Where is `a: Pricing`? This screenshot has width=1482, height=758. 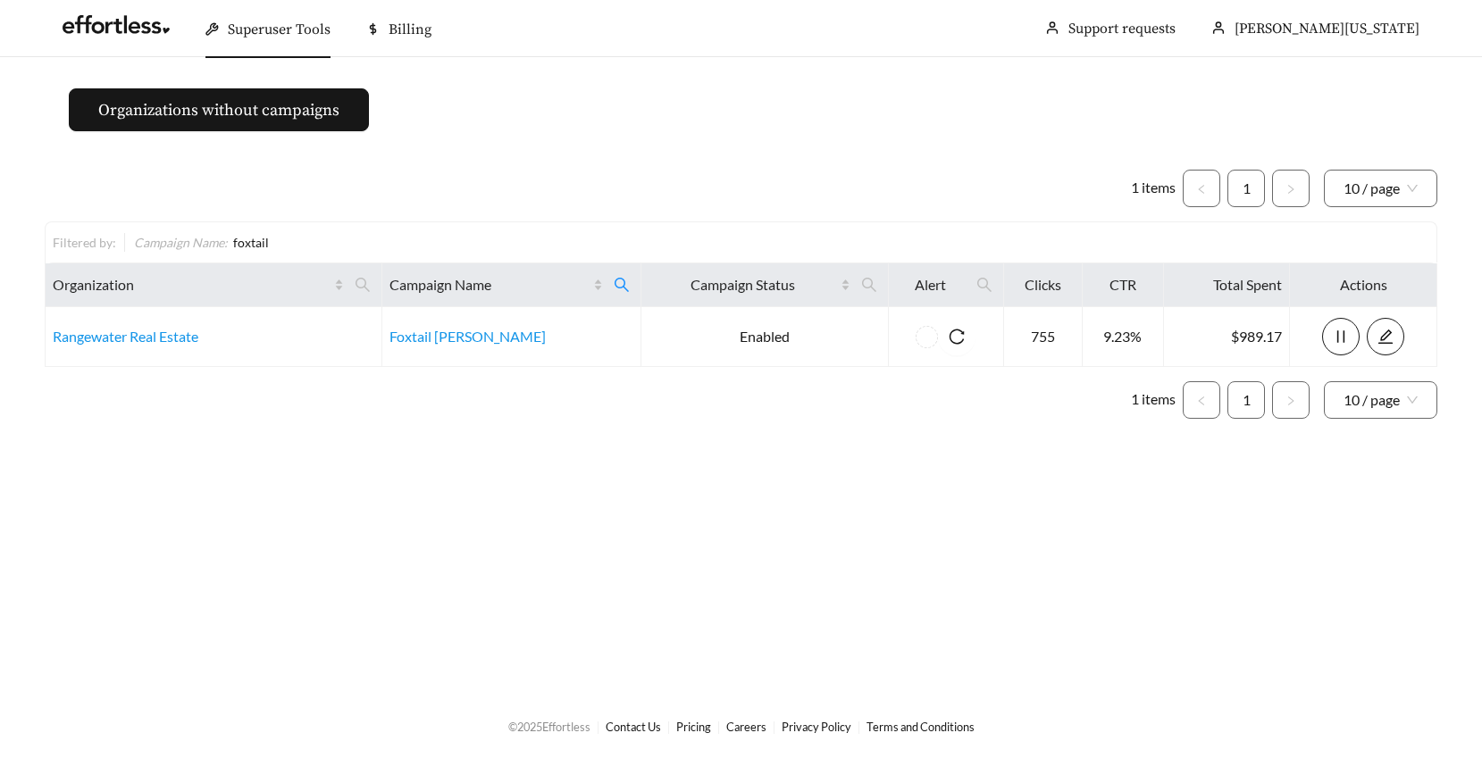
a: Pricing is located at coordinates (693, 727).